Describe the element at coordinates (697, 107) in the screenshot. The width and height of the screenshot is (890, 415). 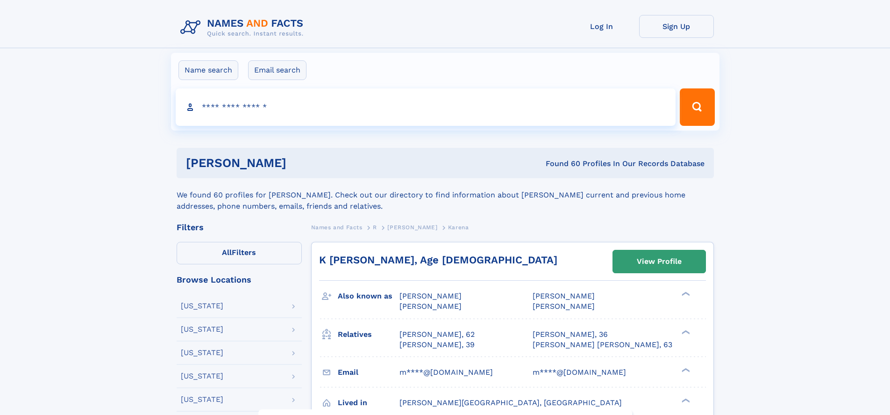
I see `button: Search Button` at that location.